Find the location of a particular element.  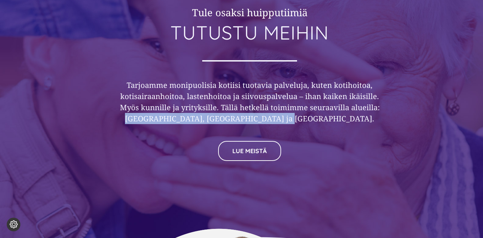

h1: TUTUSTU MEIHIN is located at coordinates (250, 33).